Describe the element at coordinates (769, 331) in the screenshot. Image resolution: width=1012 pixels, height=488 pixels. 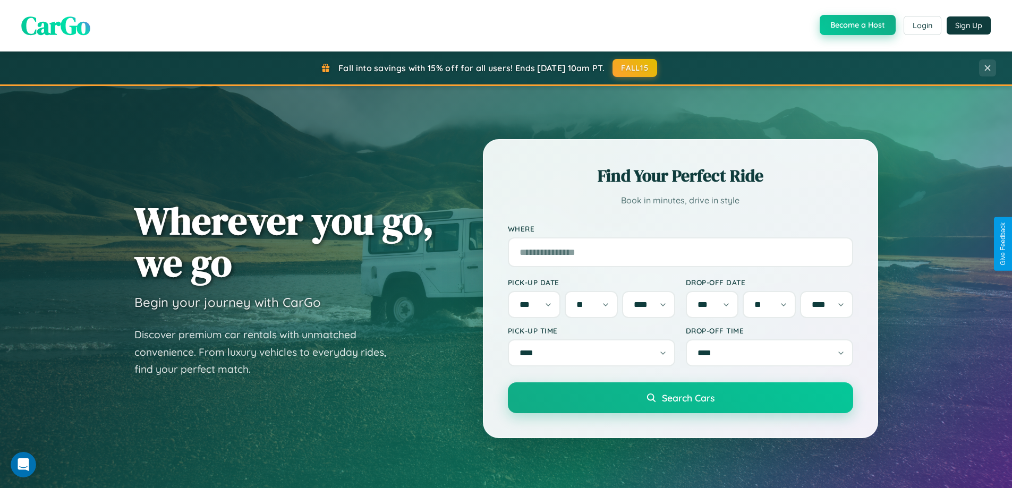
I see `label: Drop-off Time` at that location.